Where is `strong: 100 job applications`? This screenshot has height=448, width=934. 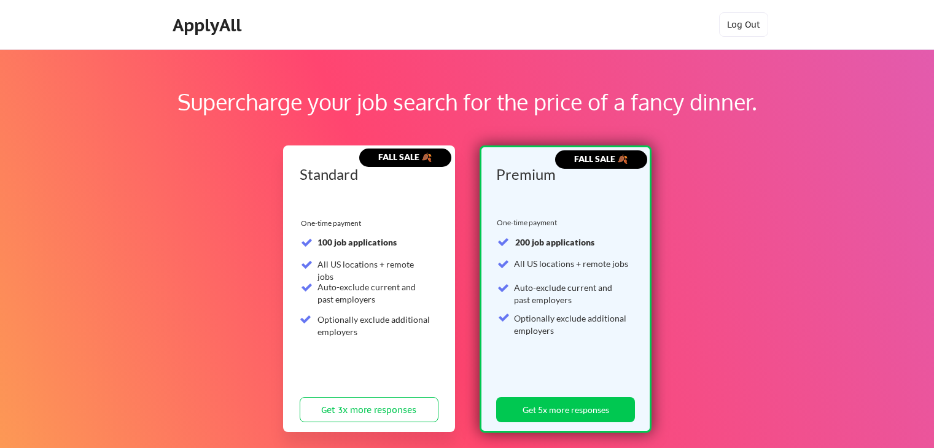
strong: 100 job applications is located at coordinates (357, 242).